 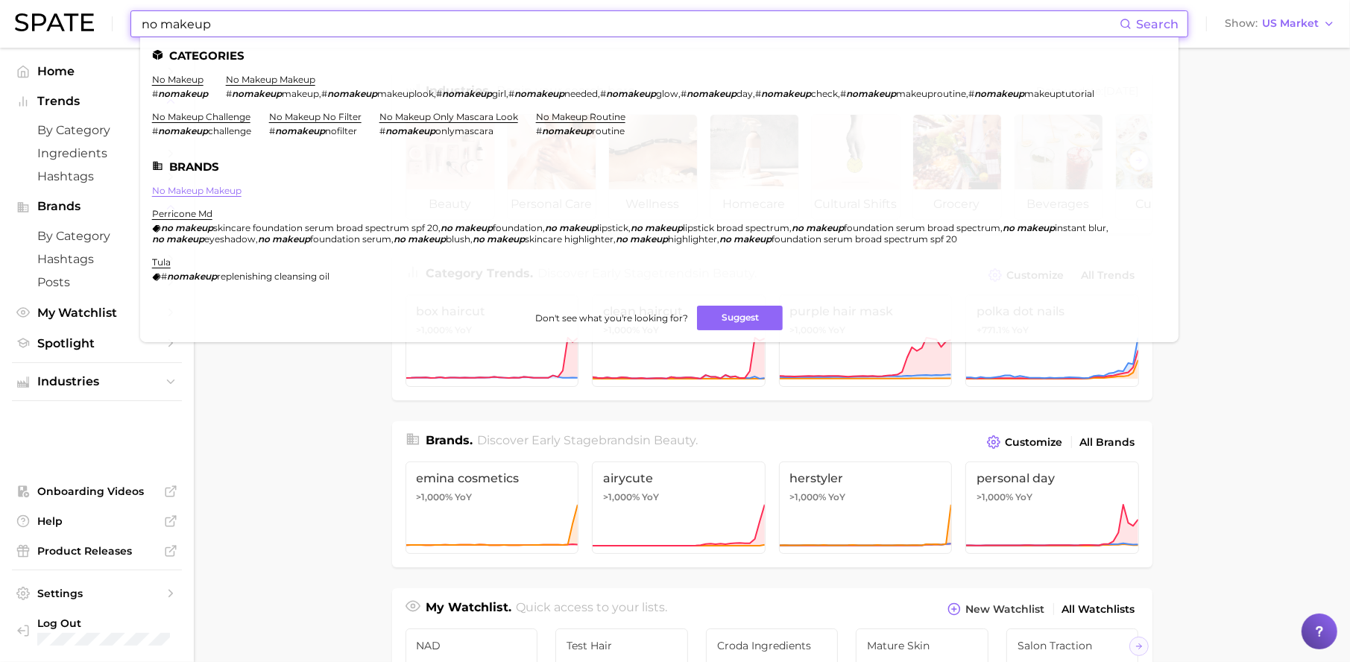 I want to click on a: herstyler>1,000% YoY, so click(x=865, y=508).